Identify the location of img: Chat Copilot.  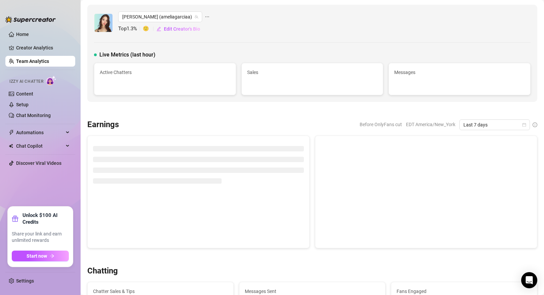
(11, 146).